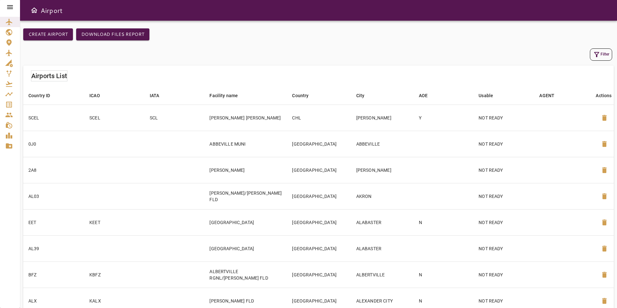 Image resolution: width=617 pixels, height=308 pixels. I want to click on div: IATA, so click(155, 96).